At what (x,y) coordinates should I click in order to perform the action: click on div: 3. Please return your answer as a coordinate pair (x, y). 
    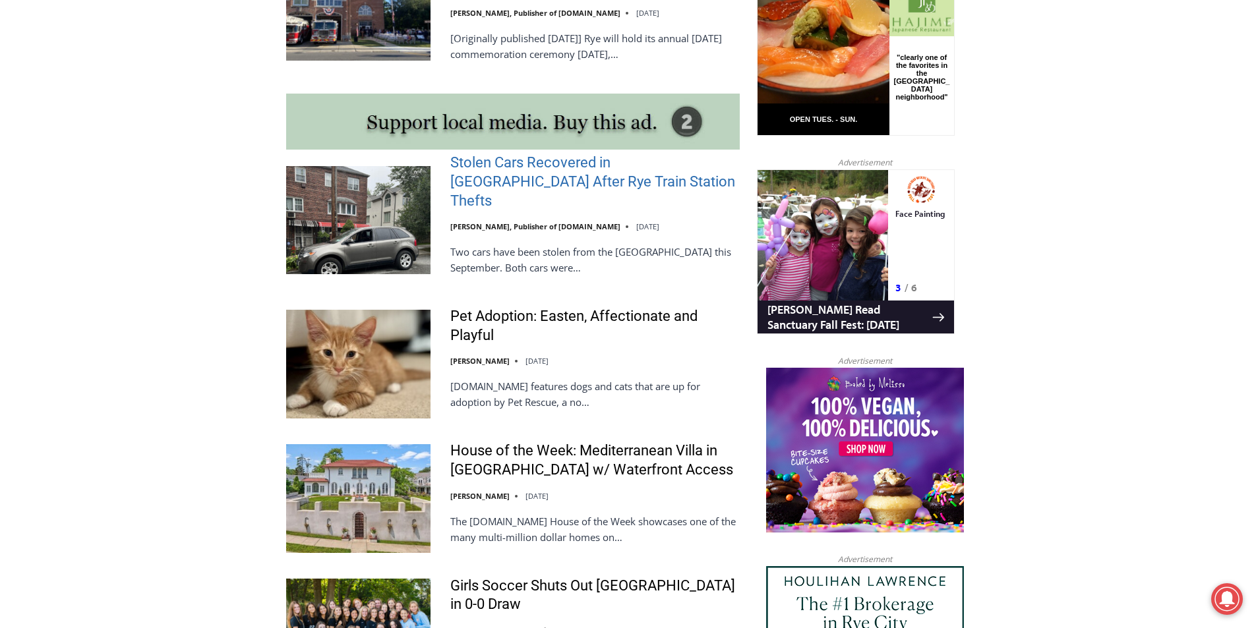
    Looking at the image, I should click on (141, 118).